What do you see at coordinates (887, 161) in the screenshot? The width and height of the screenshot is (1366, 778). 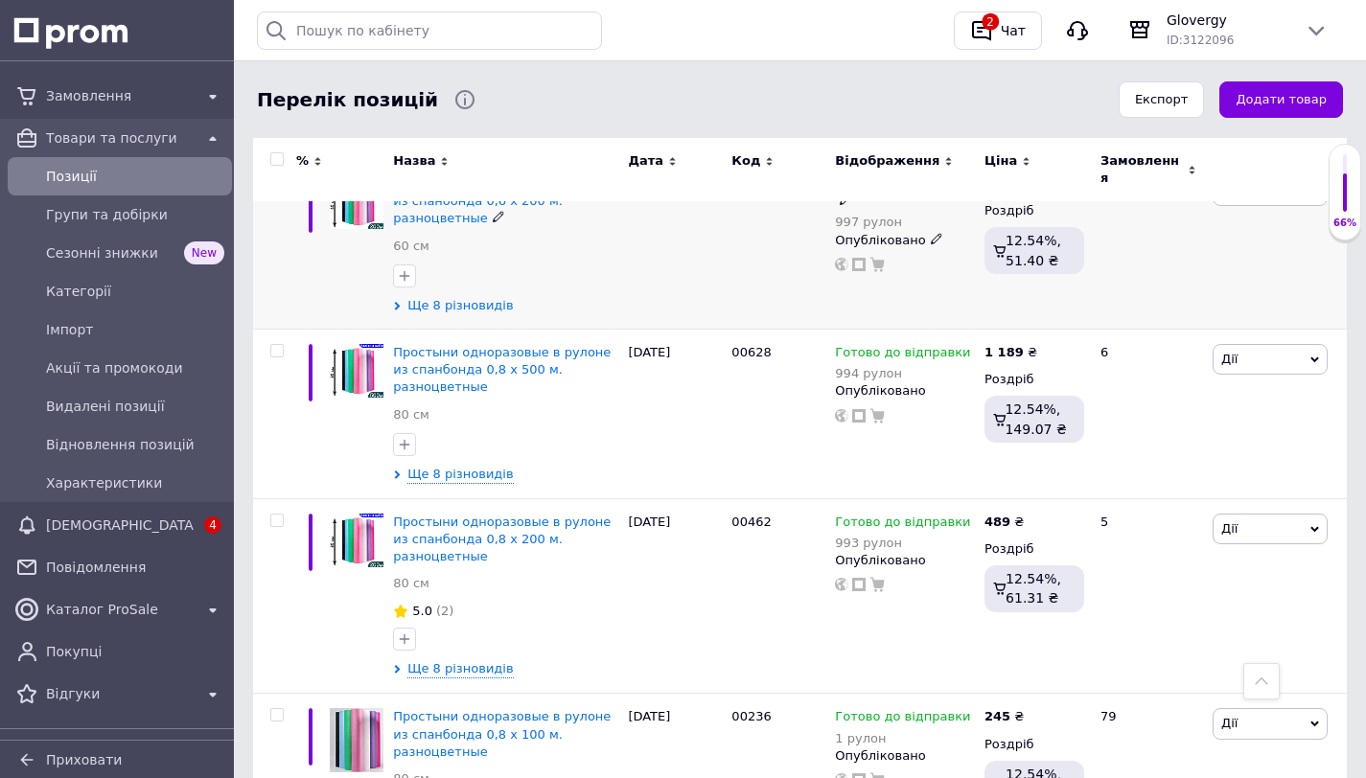 I see `span: Відображення` at bounding box center [887, 161].